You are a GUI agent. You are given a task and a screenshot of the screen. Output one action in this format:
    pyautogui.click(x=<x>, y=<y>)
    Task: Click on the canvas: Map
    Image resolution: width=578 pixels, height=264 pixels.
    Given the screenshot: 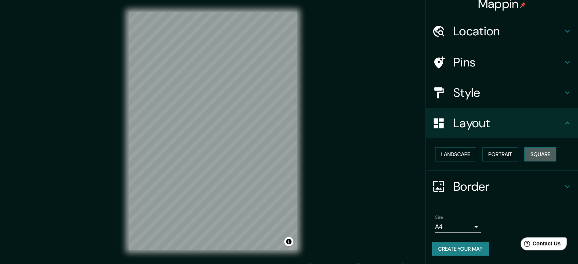 What is the action you would take?
    pyautogui.click(x=213, y=131)
    